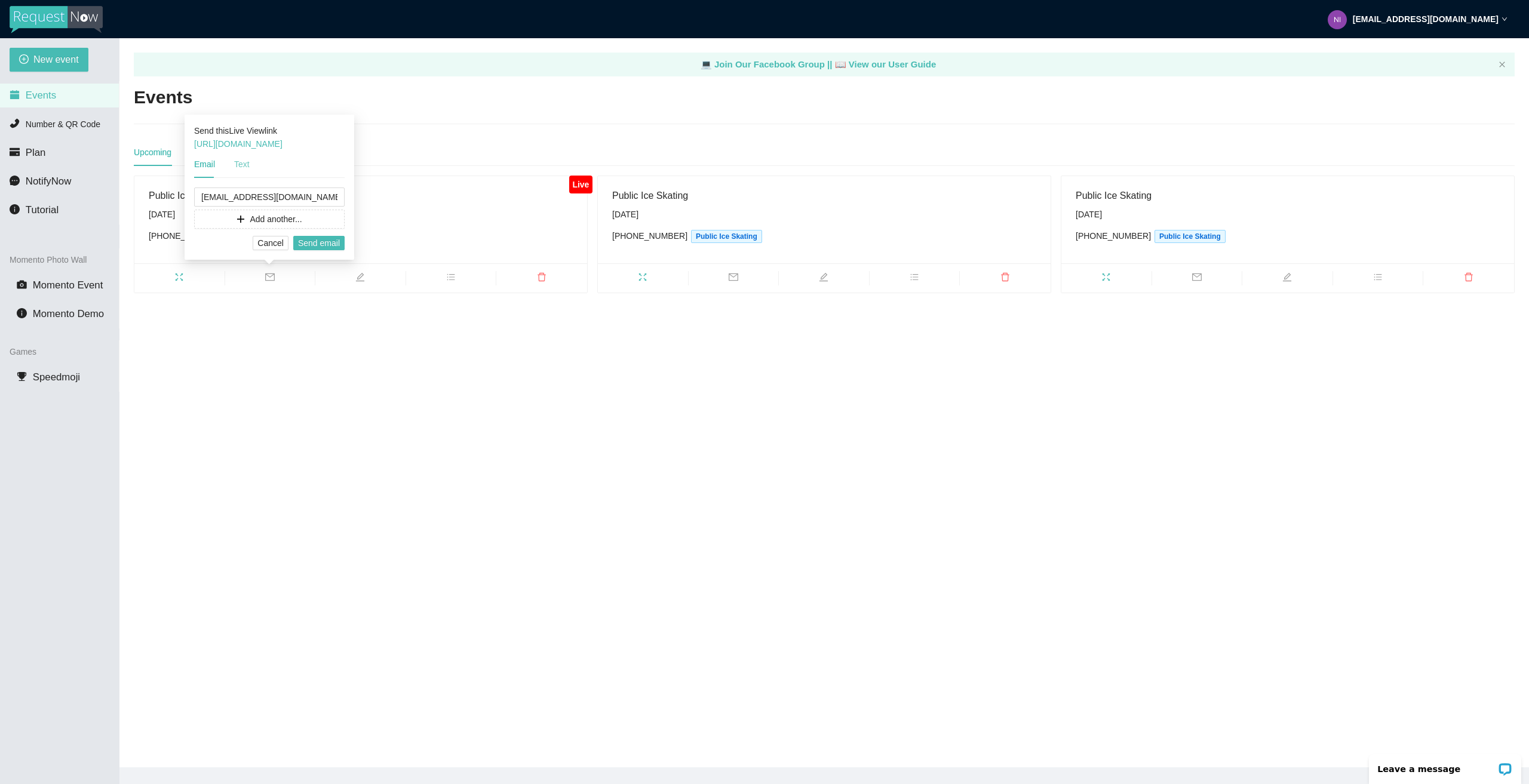 This screenshot has width=1529, height=784. What do you see at coordinates (153, 153) in the screenshot?
I see `div: Upcoming` at bounding box center [153, 153].